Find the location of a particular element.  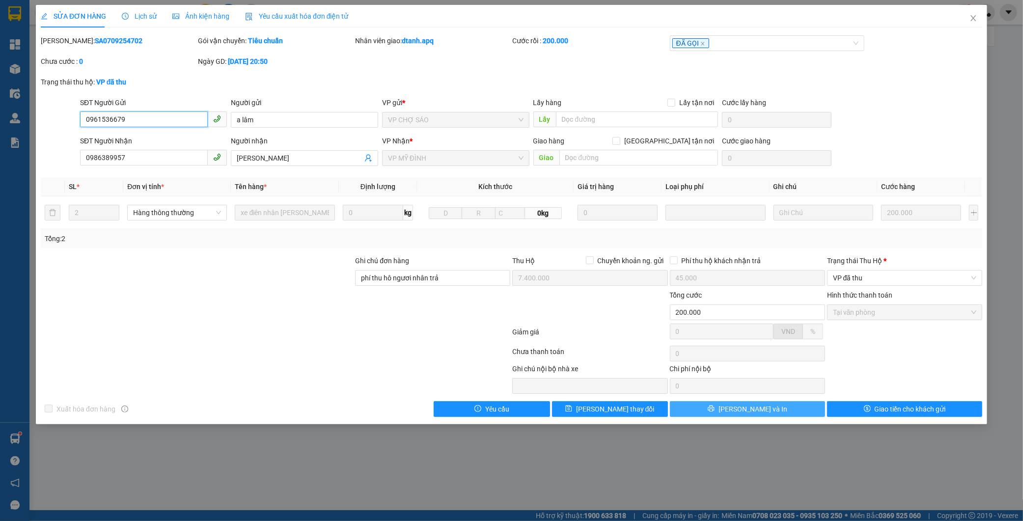

span: 0kg is located at coordinates (543, 213).